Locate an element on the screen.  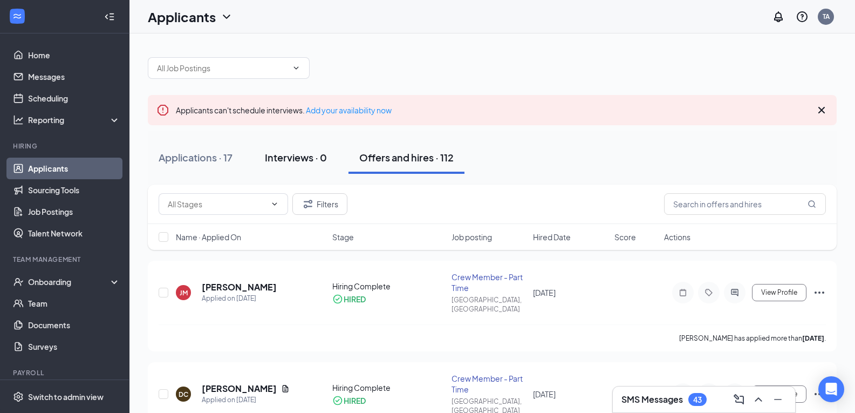
div: Team Management is located at coordinates (65, 259).